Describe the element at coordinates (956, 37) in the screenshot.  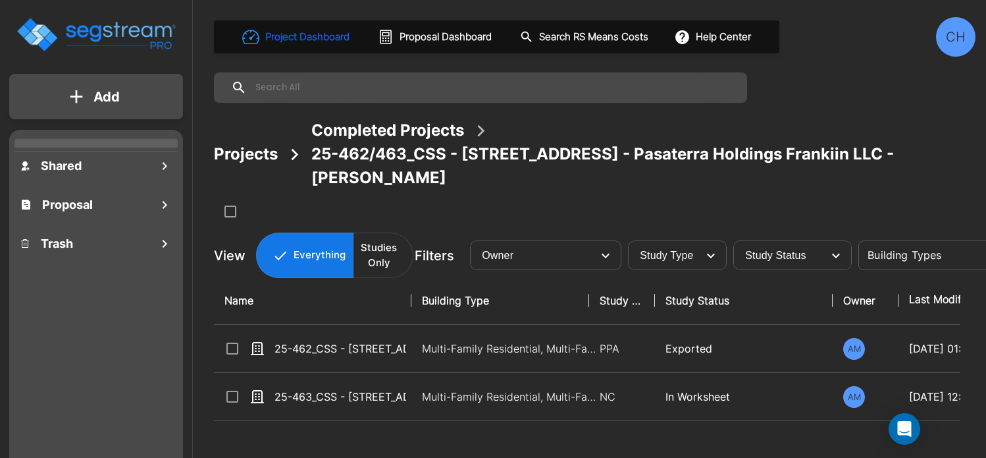
I see `div: CH` at that location.